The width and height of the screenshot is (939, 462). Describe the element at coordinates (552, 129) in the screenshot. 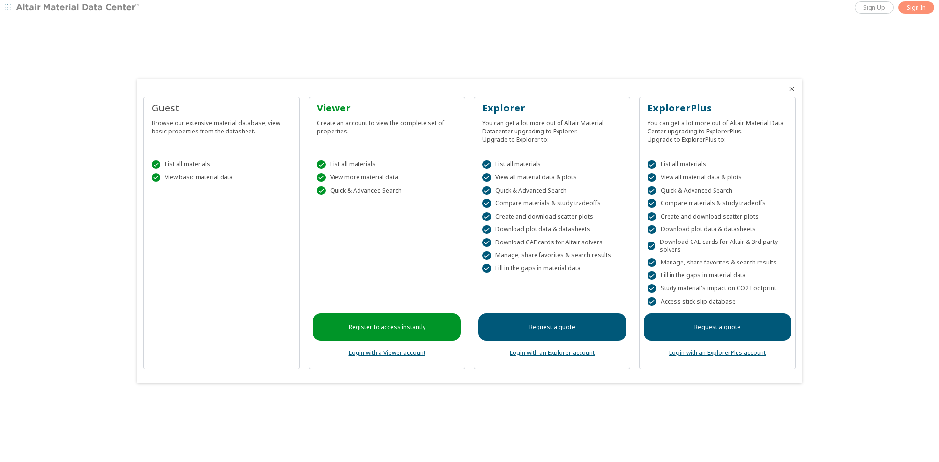

I see `div: You can get a lot more out of Altair Material Datacenter upgrading to Explorer. Upgrade to Explor...` at that location.